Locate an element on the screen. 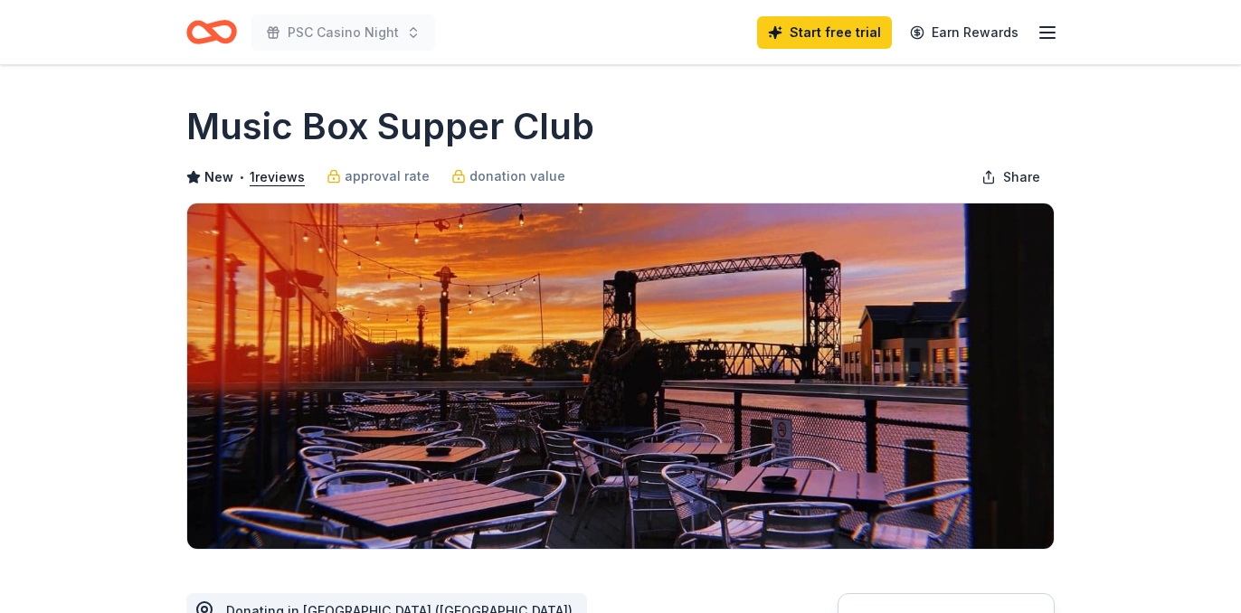  button: 1reviews is located at coordinates (277, 177).